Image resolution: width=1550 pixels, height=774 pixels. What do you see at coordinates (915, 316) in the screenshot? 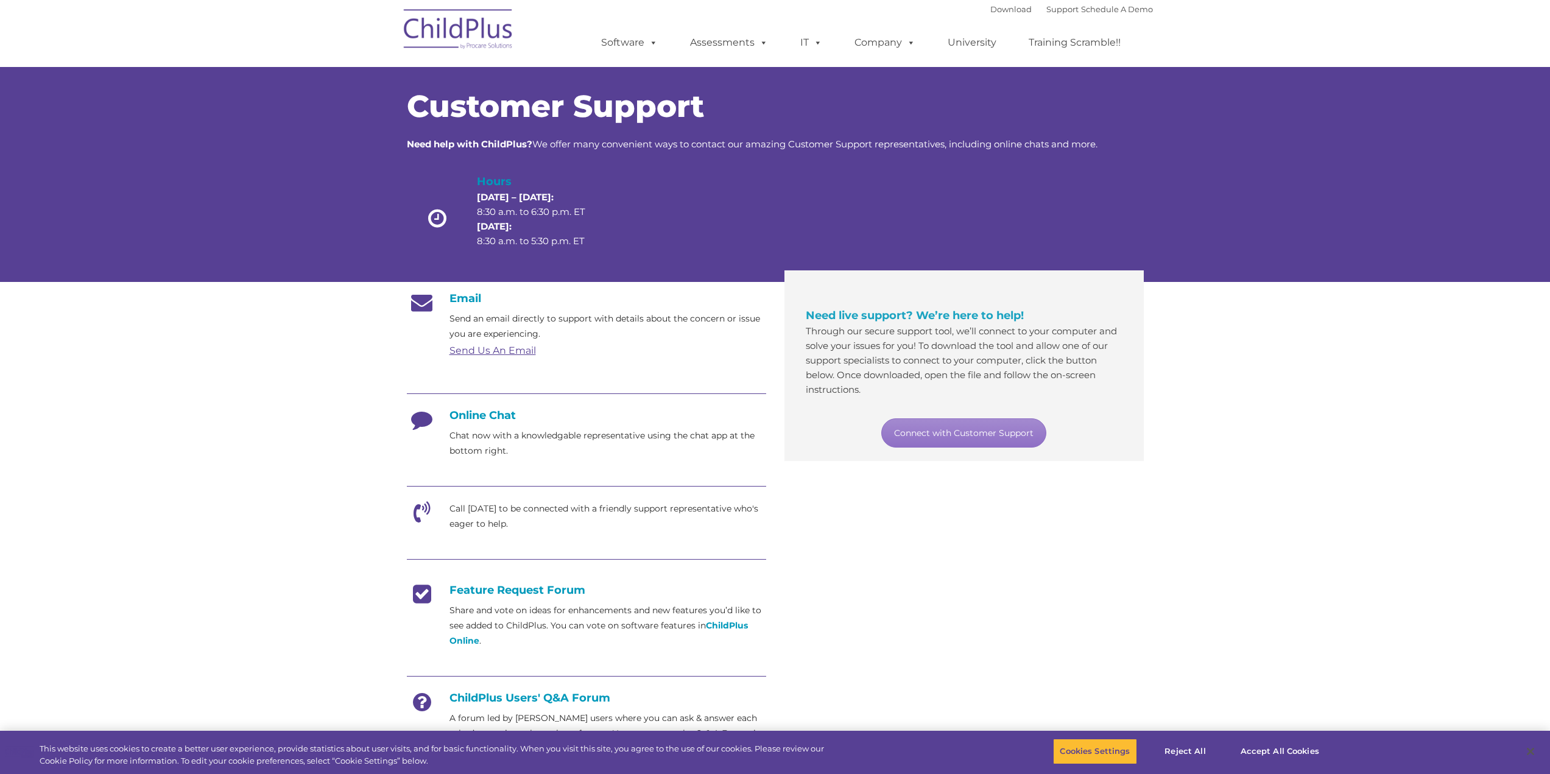
I see `span: Need live support? We’re here to help!` at bounding box center [915, 316].